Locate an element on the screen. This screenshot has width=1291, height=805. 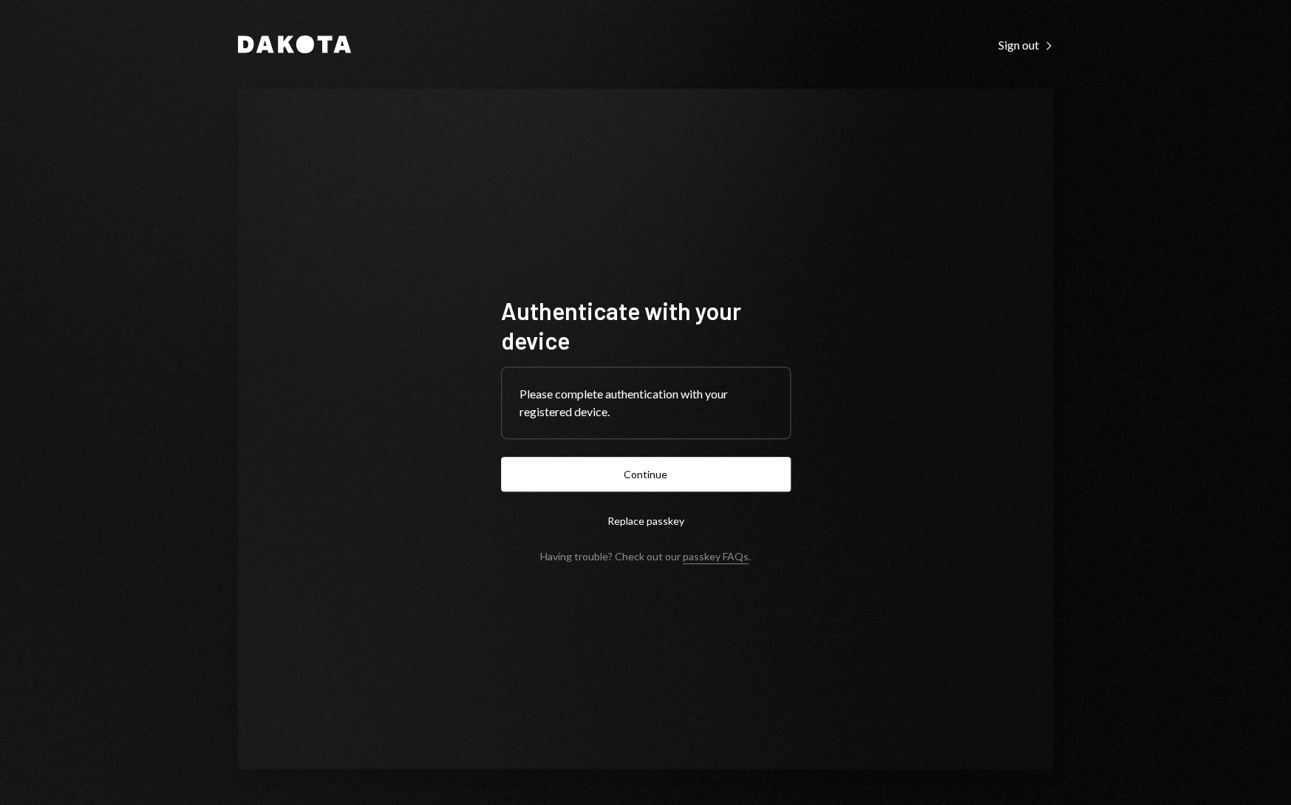
a: Sign out is located at coordinates (1026, 44).